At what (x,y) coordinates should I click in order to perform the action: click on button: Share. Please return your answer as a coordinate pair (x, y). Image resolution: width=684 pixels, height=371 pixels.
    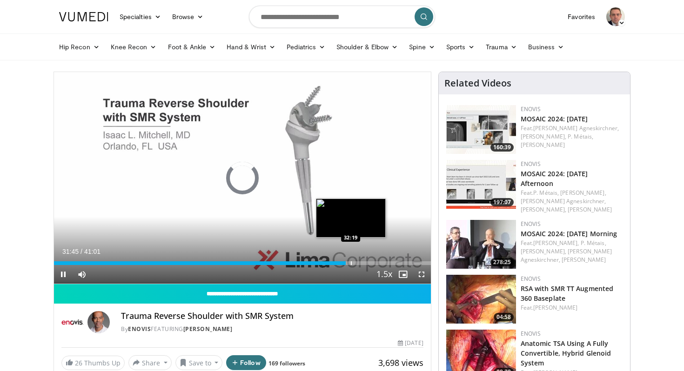
    Looking at the image, I should click on (150, 363).